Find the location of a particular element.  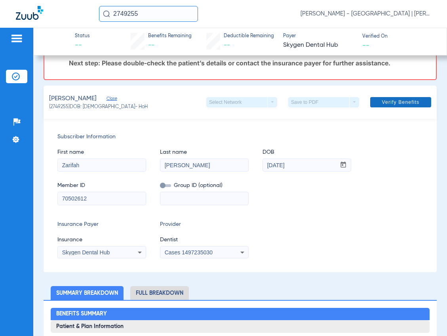

h2: Benefits Summary is located at coordinates (240, 314).